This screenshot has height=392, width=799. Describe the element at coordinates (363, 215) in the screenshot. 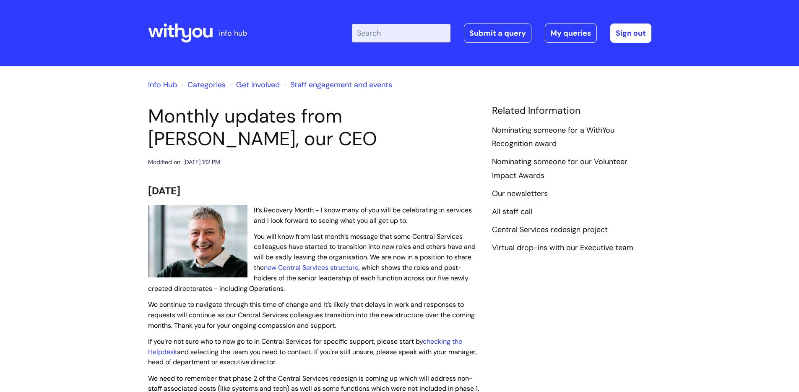

I see `span: It’s Recovery Month - I know many of you will be celebrating in services and I look forward to se...` at that location.